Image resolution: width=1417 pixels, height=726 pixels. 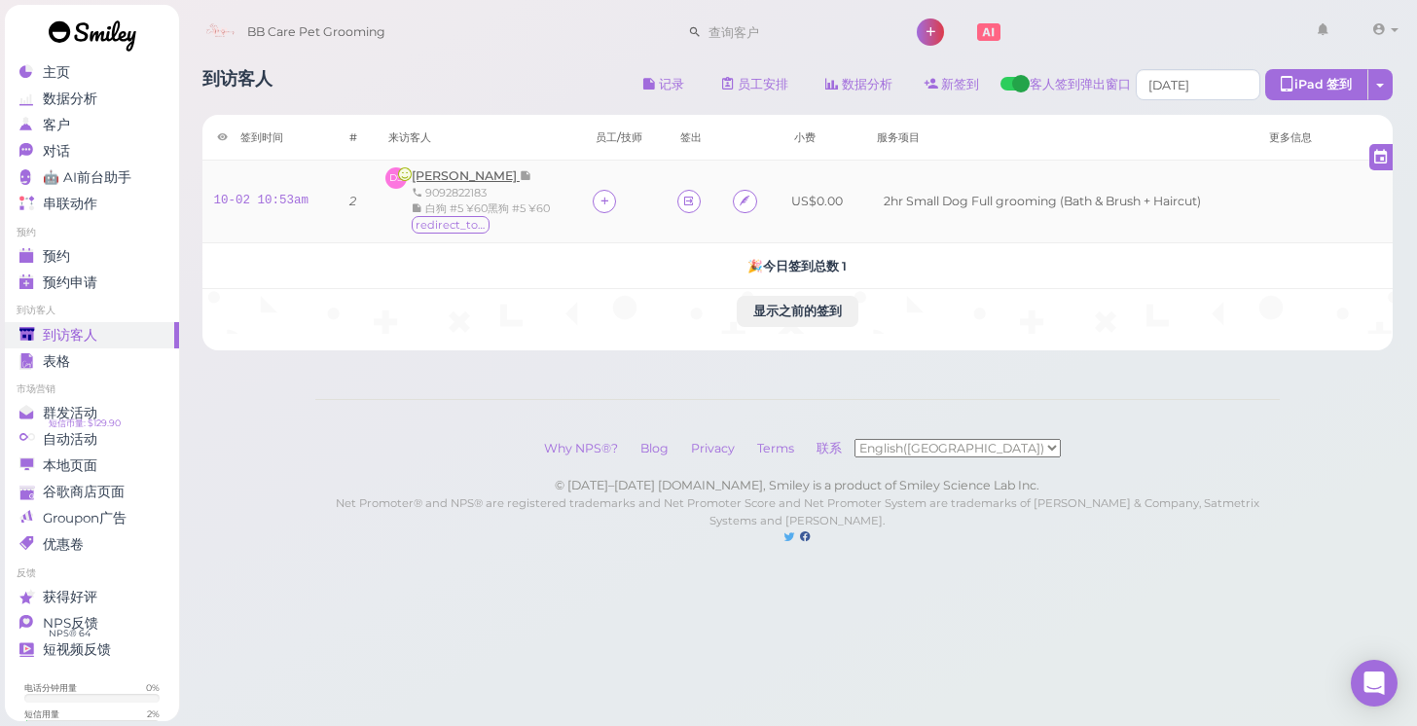 What do you see at coordinates (91, 233) in the screenshot?
I see `li: 预约` at bounding box center [91, 233].